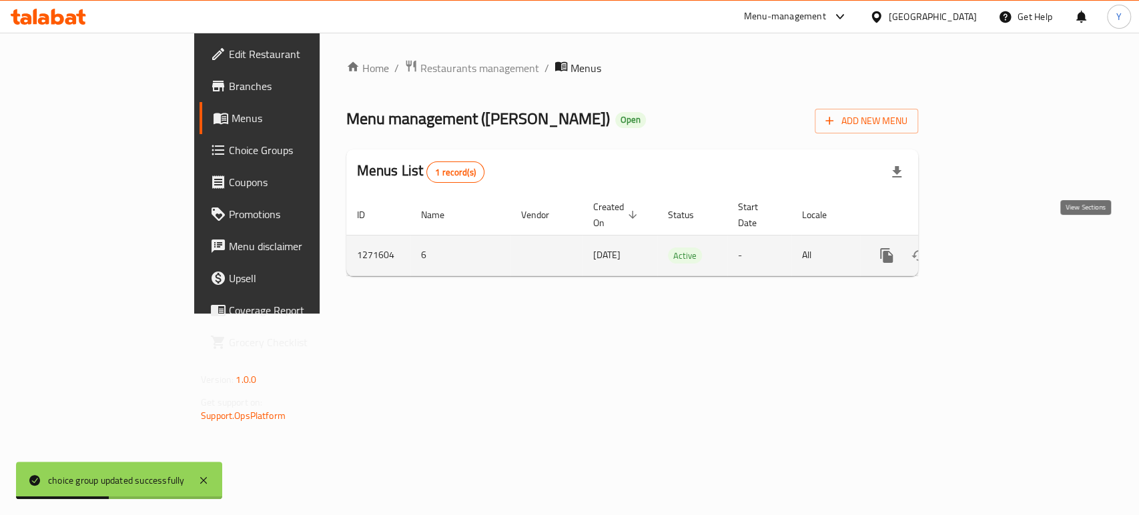 The width and height of the screenshot is (1139, 515). What do you see at coordinates (631, 119) in the screenshot?
I see `span: Open` at bounding box center [631, 119].